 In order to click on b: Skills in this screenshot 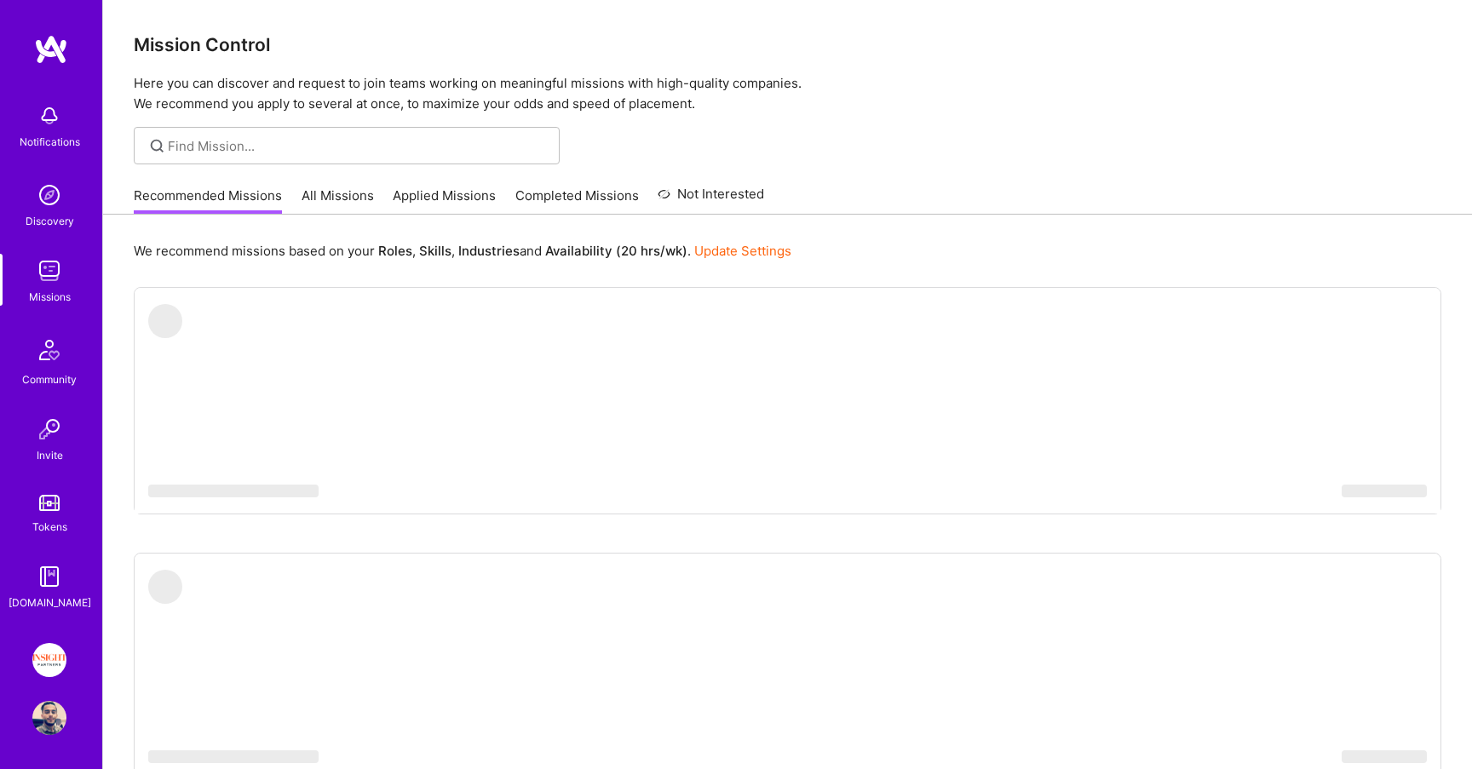, I will do `click(435, 251)`.